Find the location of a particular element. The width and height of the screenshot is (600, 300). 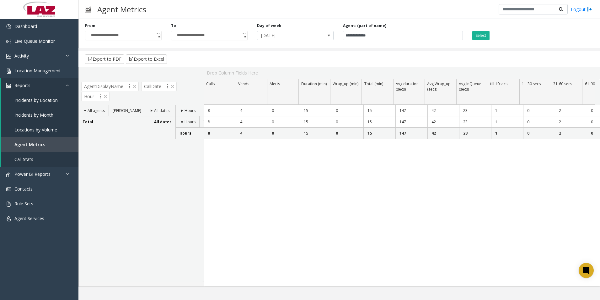

img: logout is located at coordinates (590, 9).